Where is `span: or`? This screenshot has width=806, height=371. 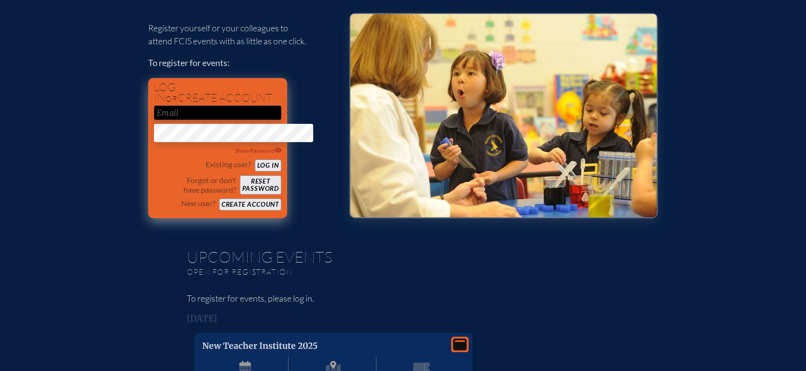 span: or is located at coordinates (171, 99).